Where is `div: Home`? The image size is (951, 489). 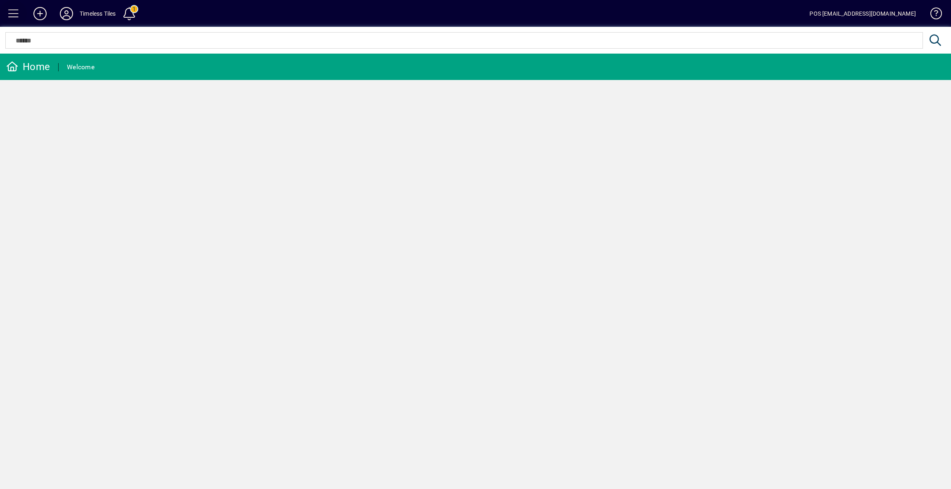
div: Home is located at coordinates (28, 67).